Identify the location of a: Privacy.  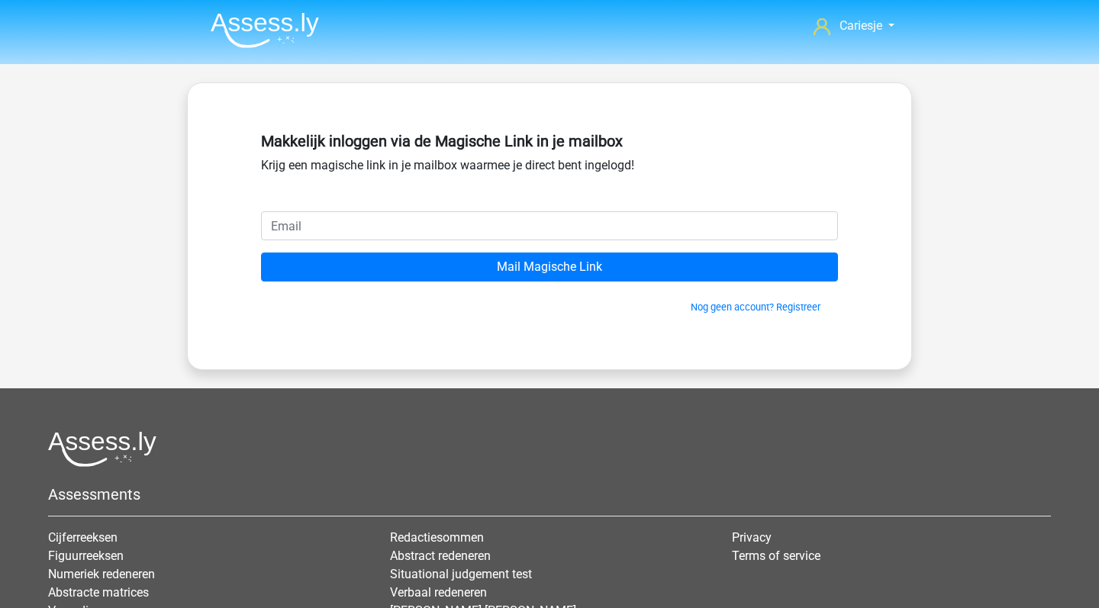
(752, 537).